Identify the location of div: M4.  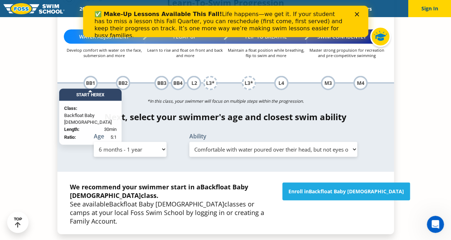
(361, 83).